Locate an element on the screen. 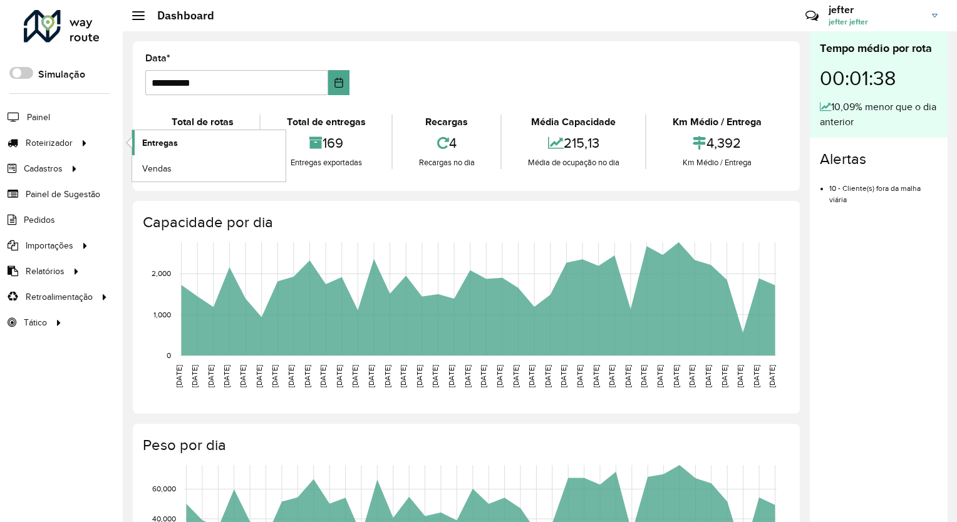  text: 1,000 is located at coordinates (162, 314).